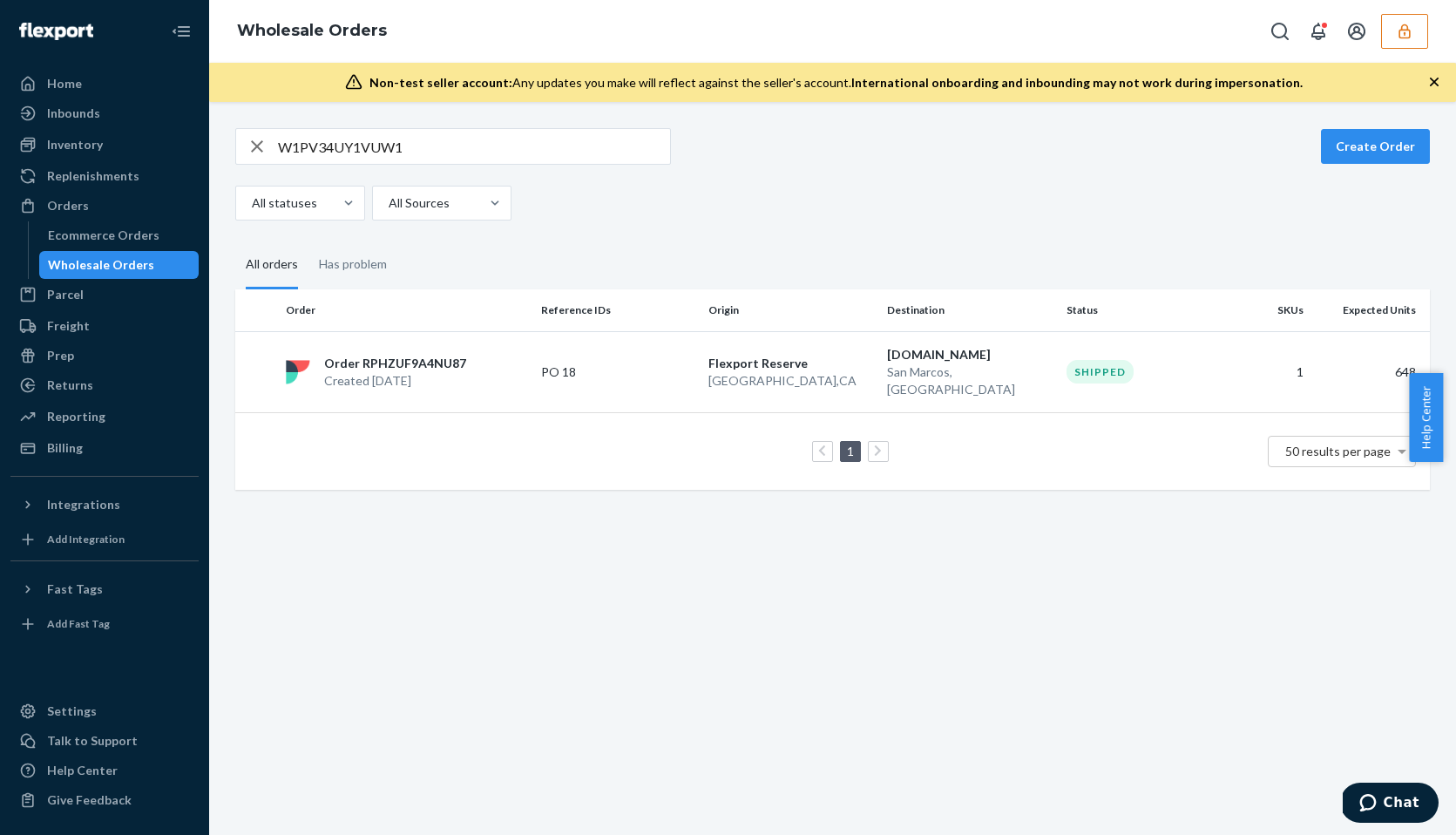 This screenshot has width=1456, height=835. What do you see at coordinates (101, 265) in the screenshot?
I see `div: Wholesale Orders` at bounding box center [101, 265].